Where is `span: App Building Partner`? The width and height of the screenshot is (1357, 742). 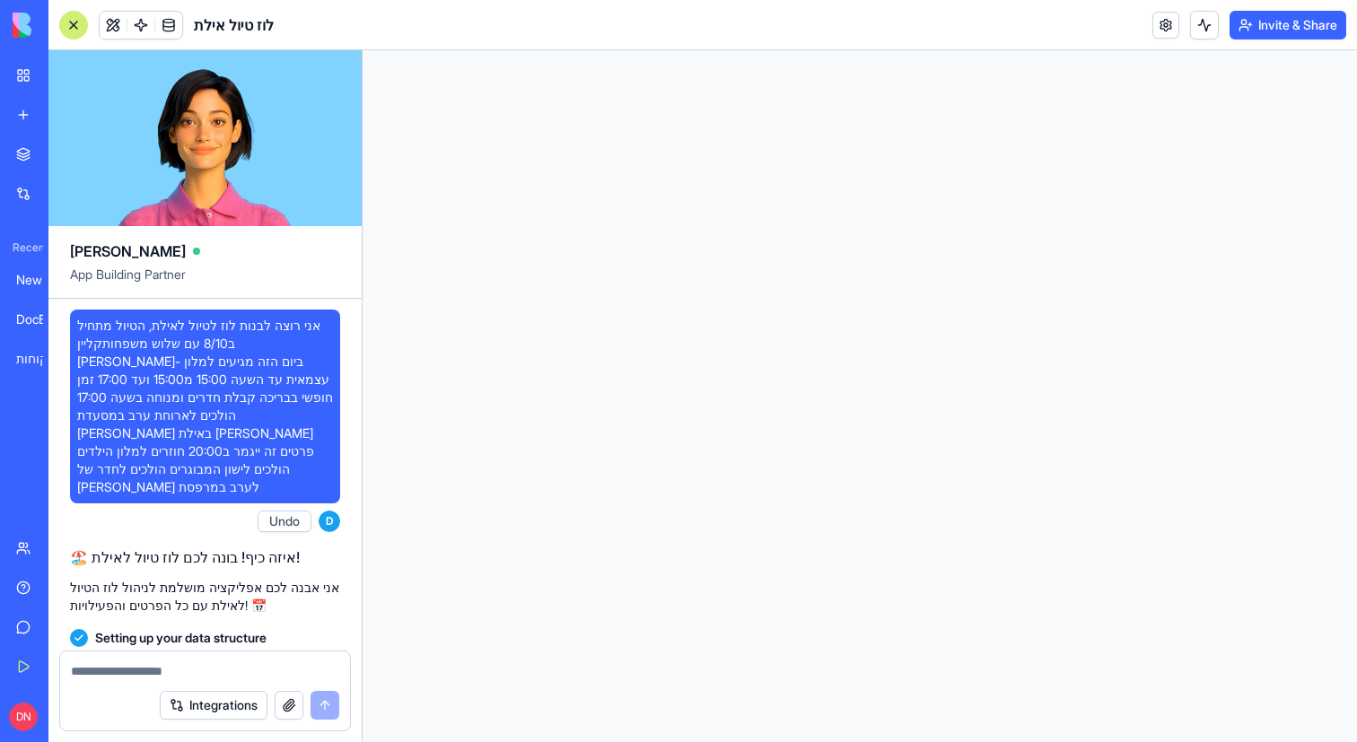
span: App Building Partner is located at coordinates (205, 282).